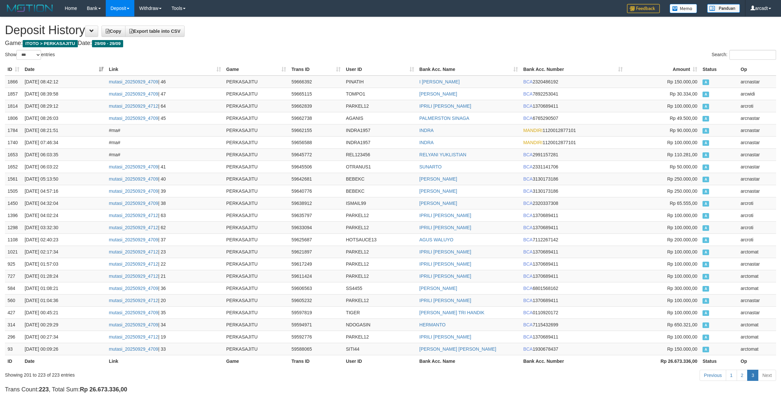 Image resolution: width=781 pixels, height=395 pixels. I want to click on img: Feedback.jpg, so click(644, 9).